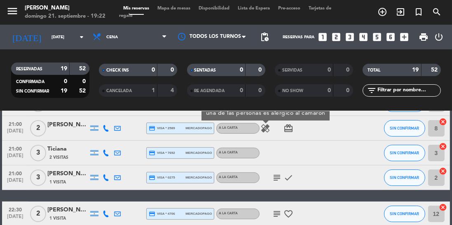 The height and width of the screenshot is (225, 452). I want to click on span: Reservas para, so click(298, 37).